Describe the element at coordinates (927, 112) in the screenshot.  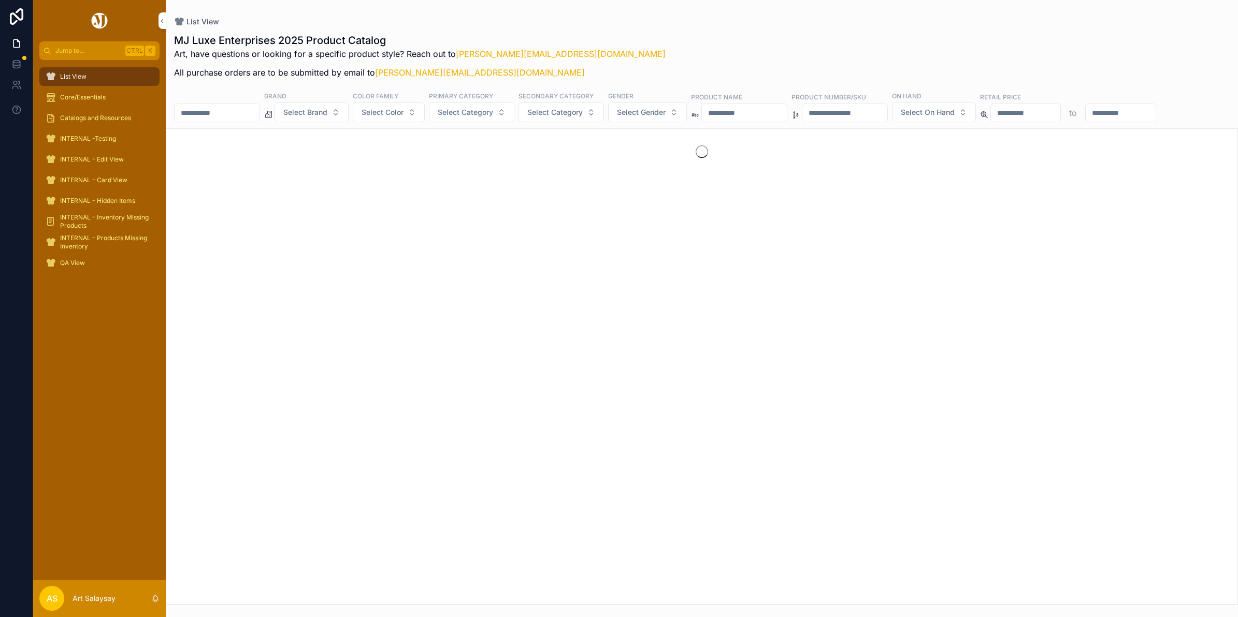
I see `span: Select On Hand` at that location.